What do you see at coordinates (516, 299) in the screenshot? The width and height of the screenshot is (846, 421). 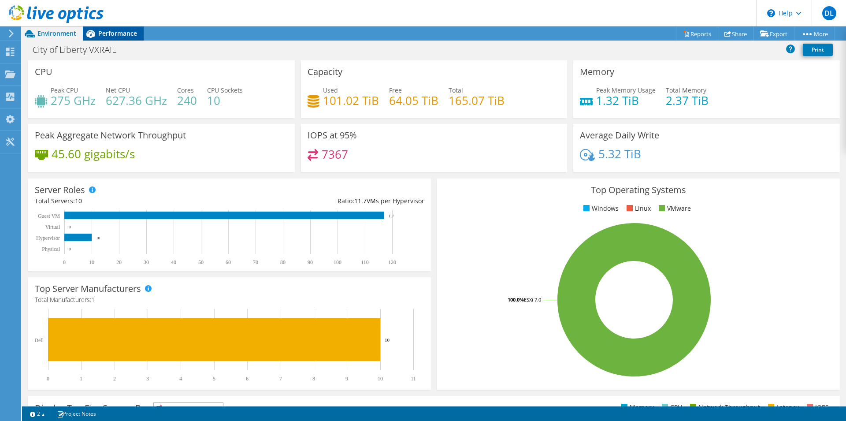 I see `tspan: 100.0%` at bounding box center [516, 299].